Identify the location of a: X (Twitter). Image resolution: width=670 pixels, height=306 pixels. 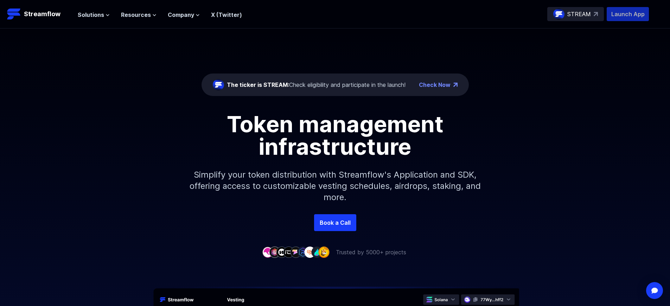
(227, 15).